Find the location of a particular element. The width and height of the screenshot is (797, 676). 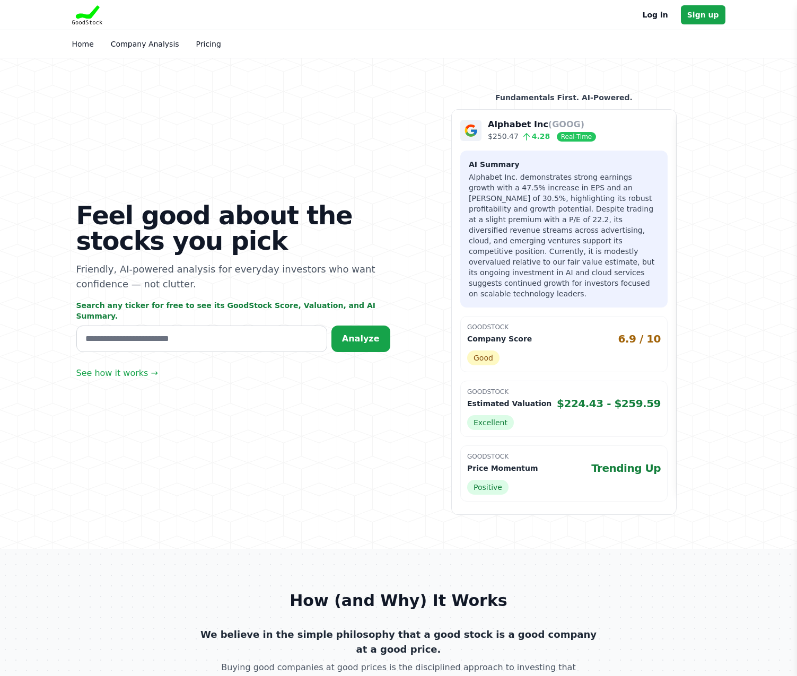

a: Company Logo Alphabet Inc(GOOG) $250.47 4.28 Real-Time AI Summary Alphabet Inc. demonstrates stro... is located at coordinates (563, 312).